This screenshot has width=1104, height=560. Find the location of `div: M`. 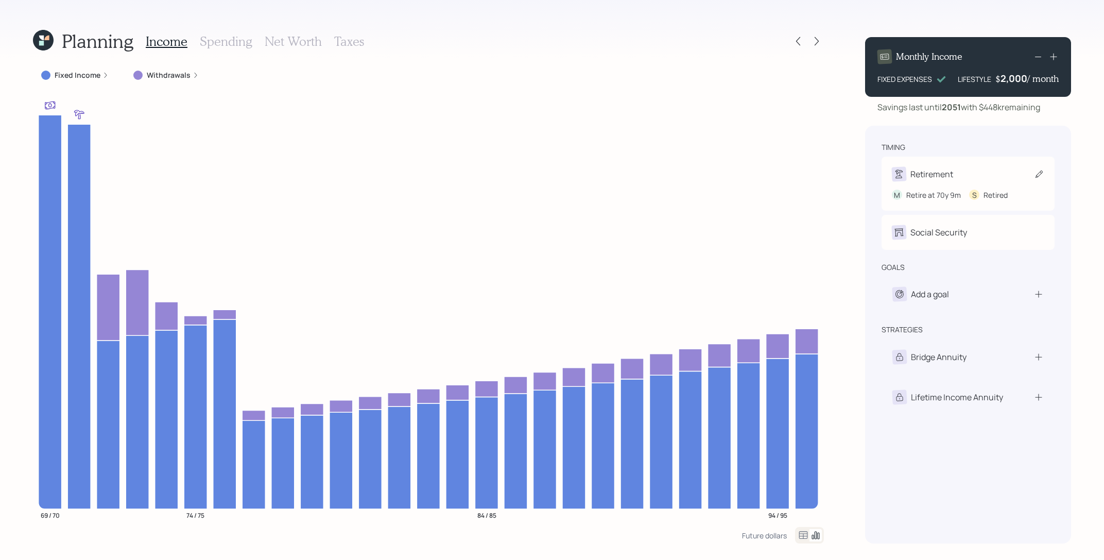

div: M is located at coordinates (897, 195).